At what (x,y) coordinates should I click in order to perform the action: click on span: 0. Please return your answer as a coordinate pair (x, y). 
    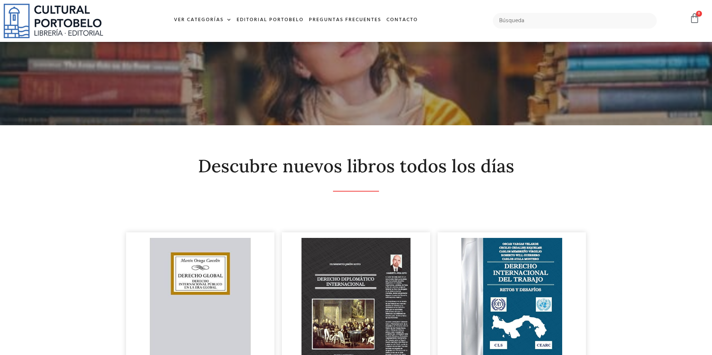
    Looking at the image, I should click on (699, 14).